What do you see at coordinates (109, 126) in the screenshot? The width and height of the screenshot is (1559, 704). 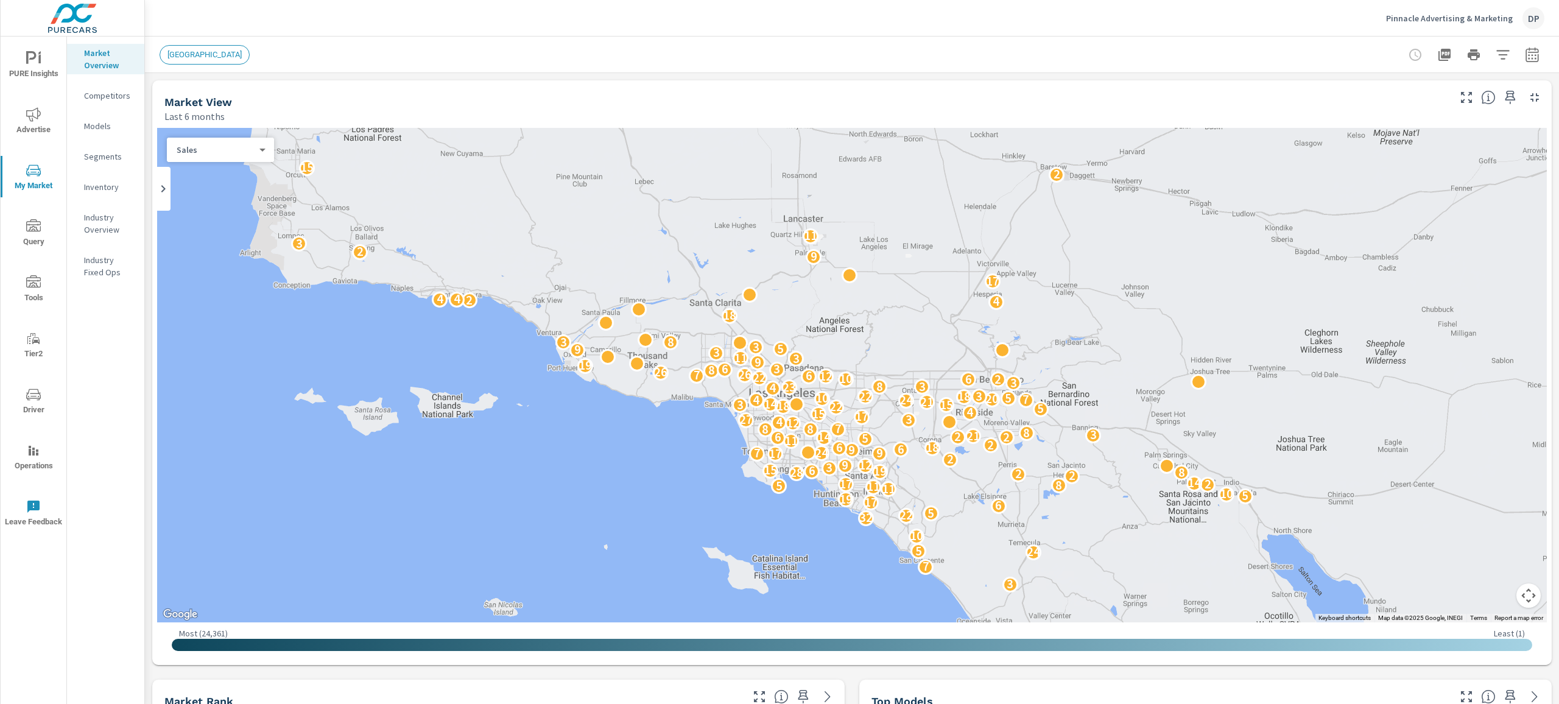 I see `p: Models` at bounding box center [109, 126].